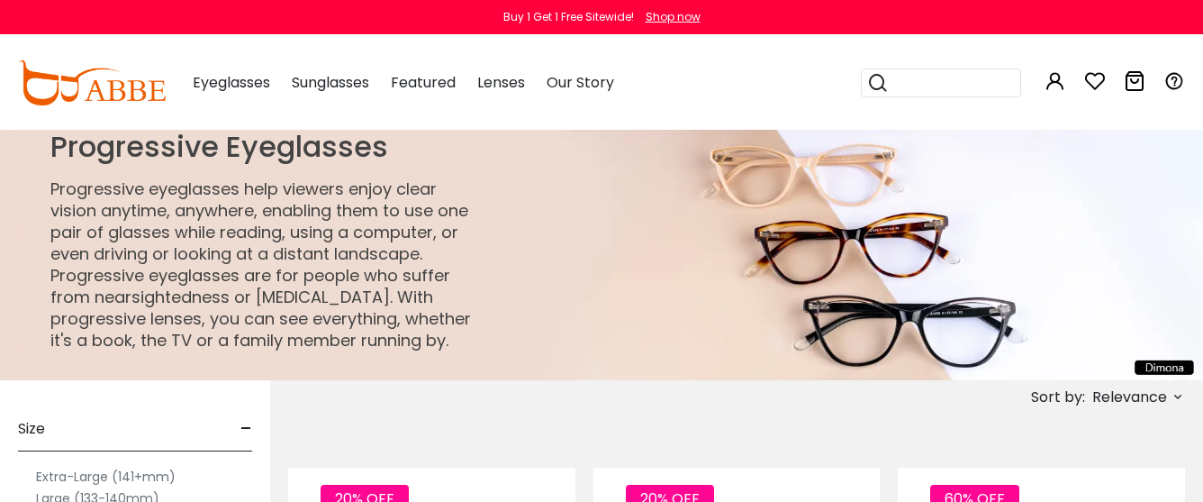  I want to click on span: Lenses, so click(501, 82).